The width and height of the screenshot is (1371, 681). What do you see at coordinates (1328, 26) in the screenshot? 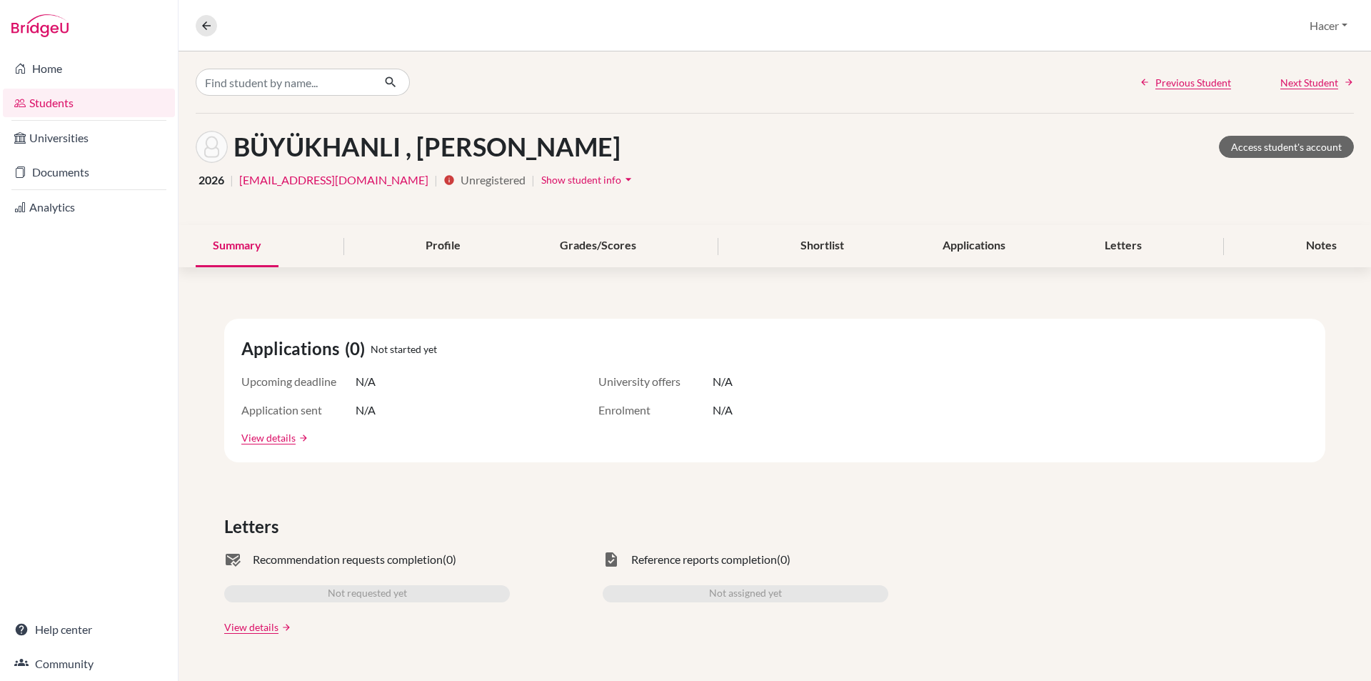
I see `button: Hacer` at bounding box center [1328, 26].